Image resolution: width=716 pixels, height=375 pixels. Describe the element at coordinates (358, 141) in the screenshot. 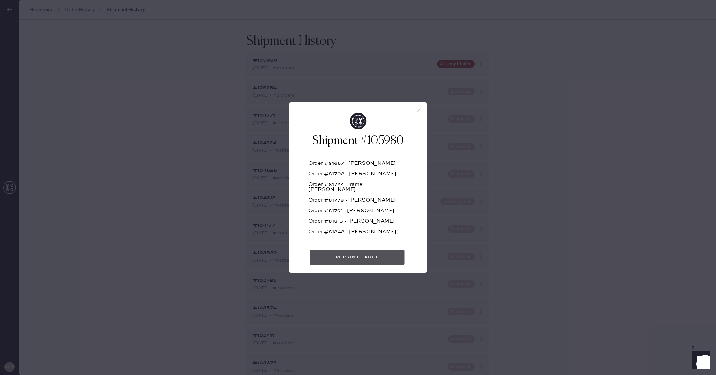

I see `h2: Shipment #105980` at that location.